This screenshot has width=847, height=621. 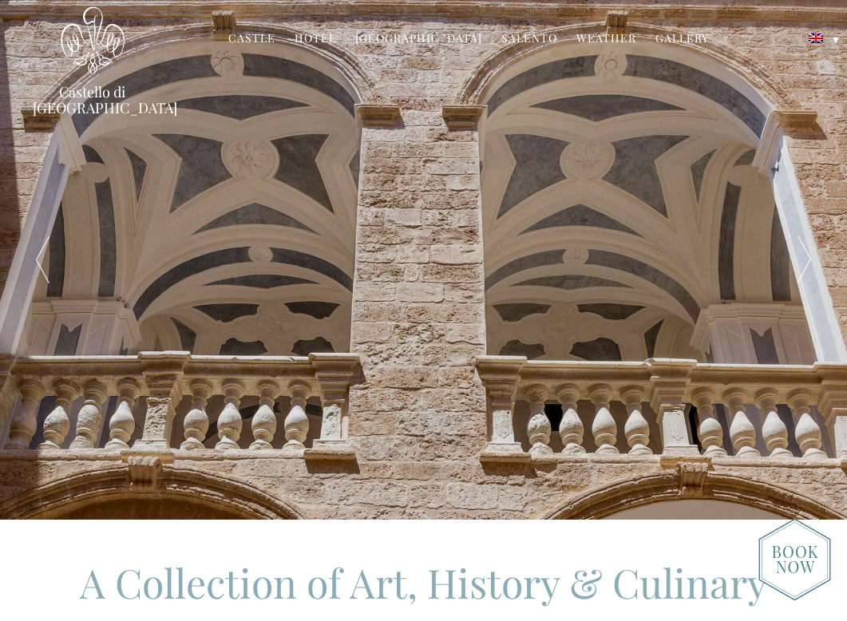 I want to click on a: Castle, so click(x=252, y=39).